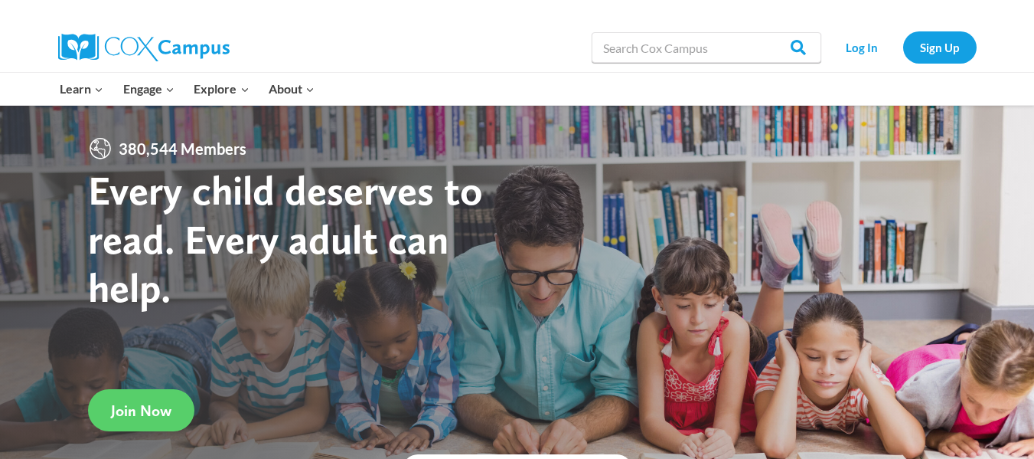 The image size is (1034, 459). I want to click on span: Engage, so click(149, 89).